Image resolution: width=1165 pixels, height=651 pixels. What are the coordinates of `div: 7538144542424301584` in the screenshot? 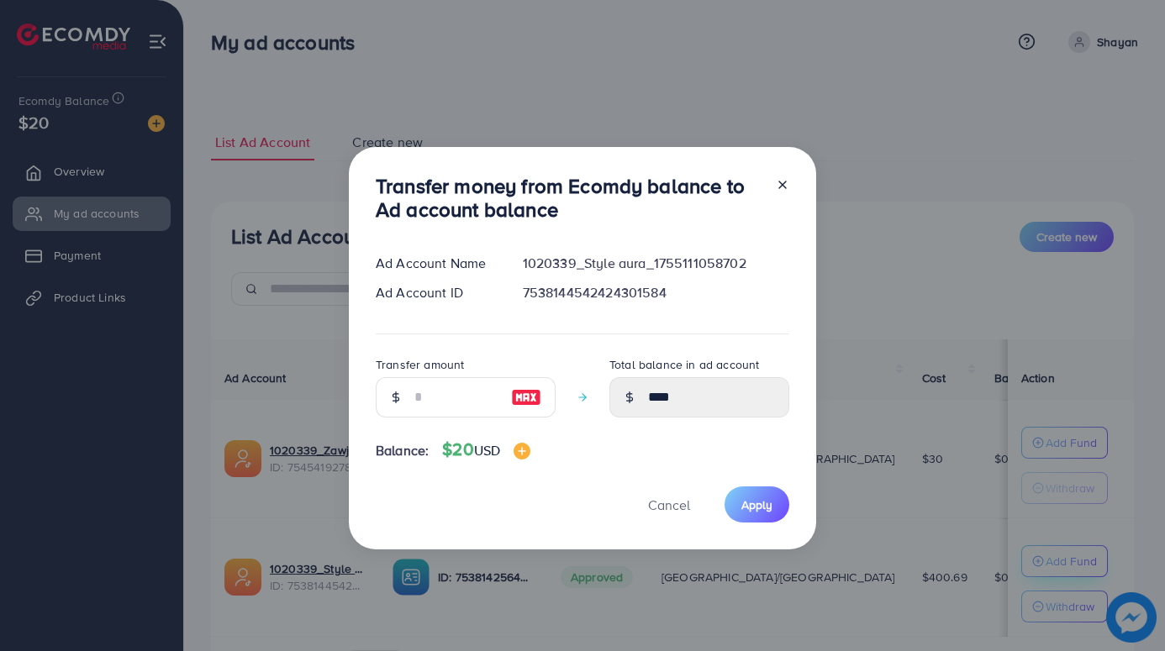 It's located at (655, 292).